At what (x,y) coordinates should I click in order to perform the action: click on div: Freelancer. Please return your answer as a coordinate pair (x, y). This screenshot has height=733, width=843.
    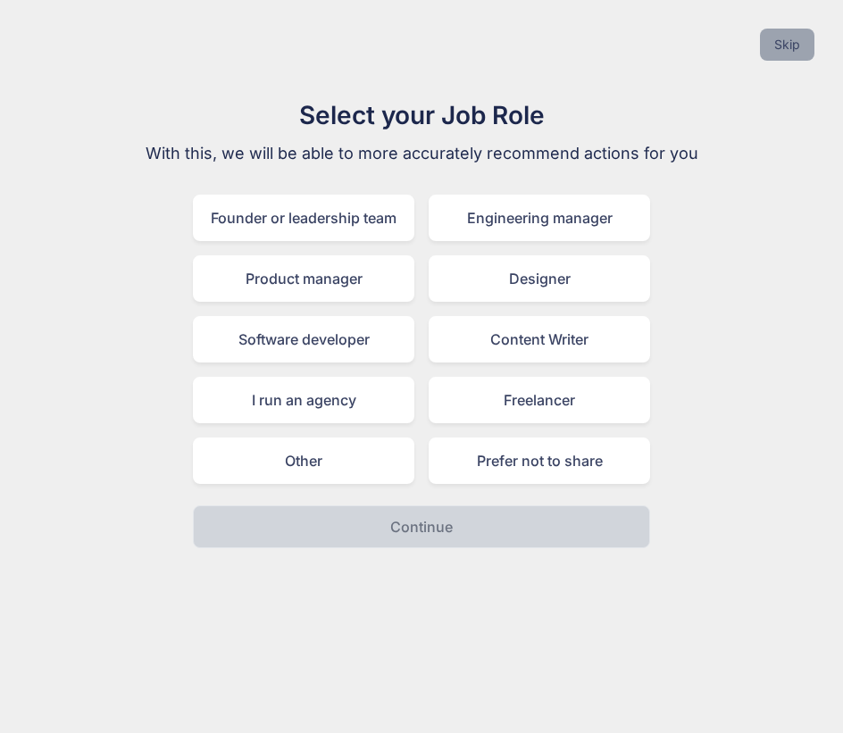
    Looking at the image, I should click on (540, 400).